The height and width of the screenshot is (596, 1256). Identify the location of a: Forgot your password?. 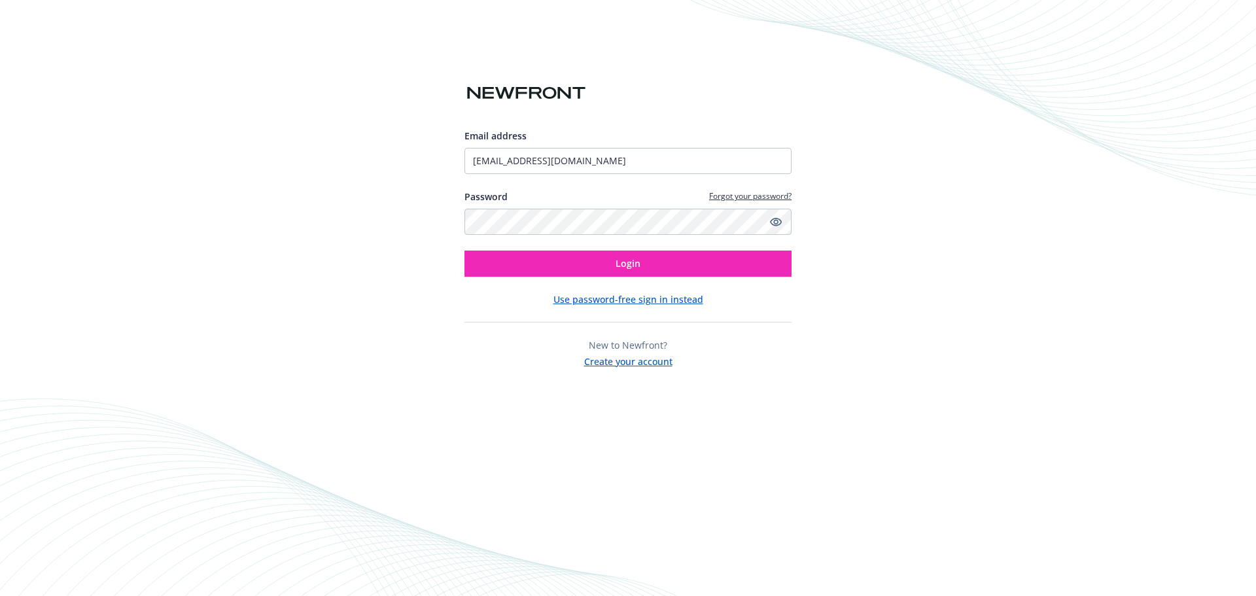
(751, 196).